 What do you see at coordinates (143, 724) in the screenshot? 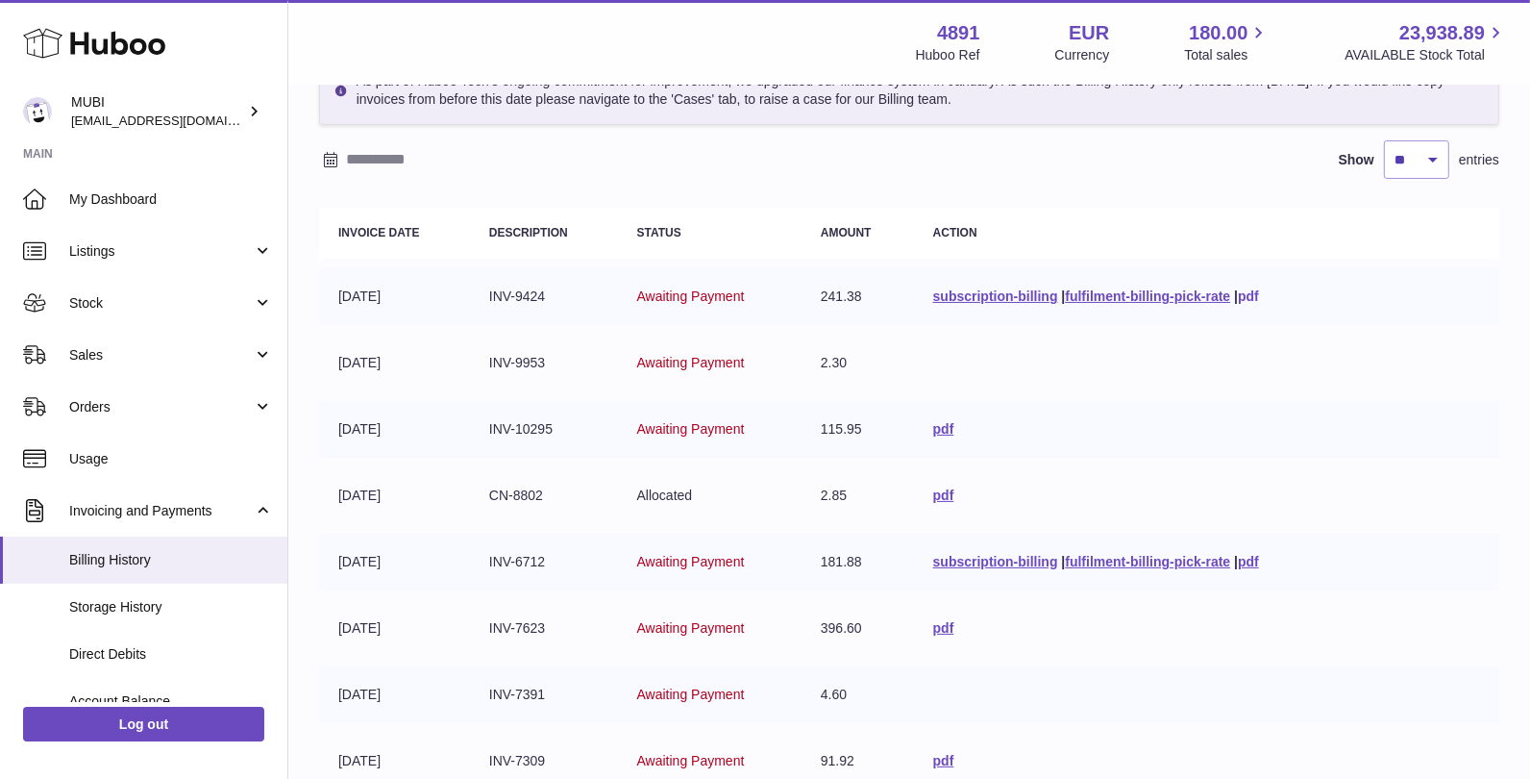
I see `a: Log out` at bounding box center [143, 724].